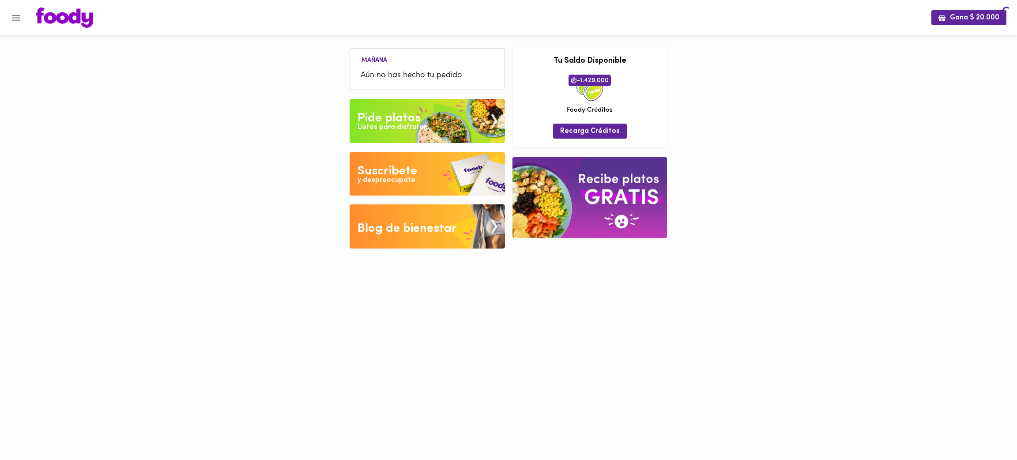 This screenshot has height=460, width=1017. I want to click on h3: Tu Saldo Disponible, so click(590, 61).